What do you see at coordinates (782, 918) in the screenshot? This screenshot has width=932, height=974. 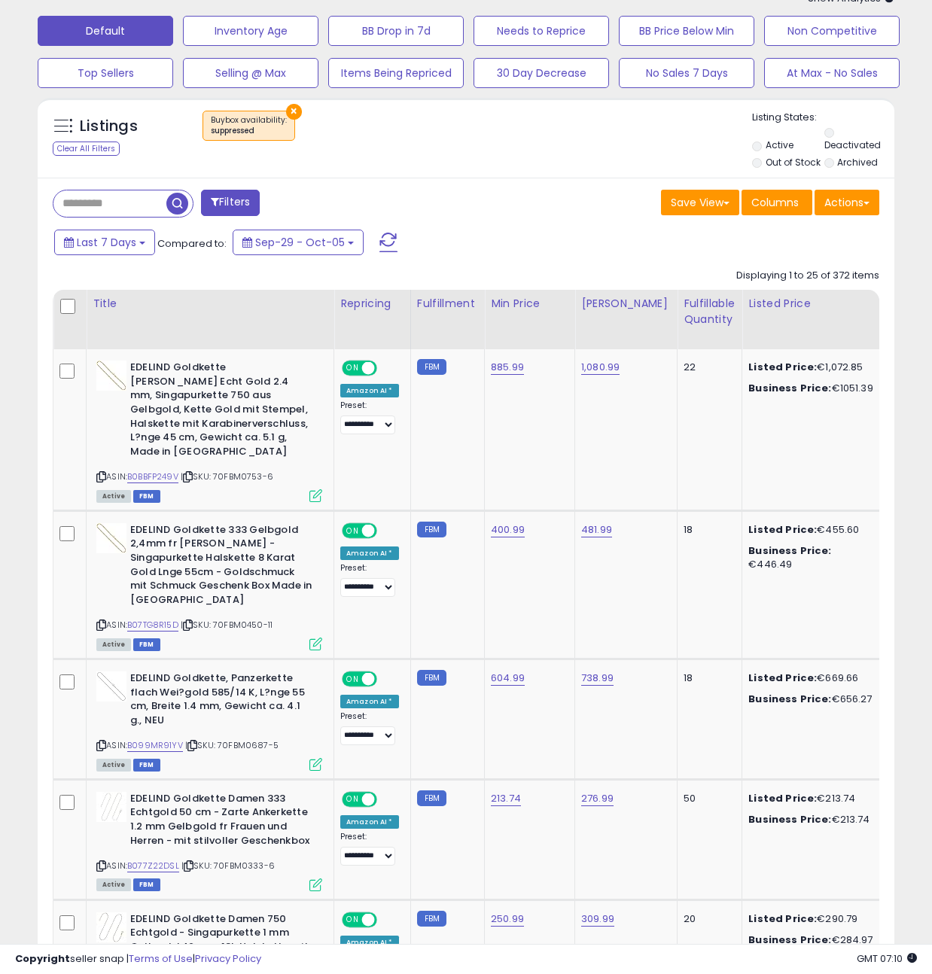 I see `b: Listed Price:` at bounding box center [782, 918].